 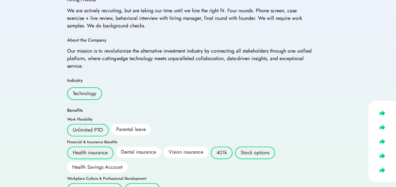 I want to click on div: Dental insurance, so click(x=138, y=152).